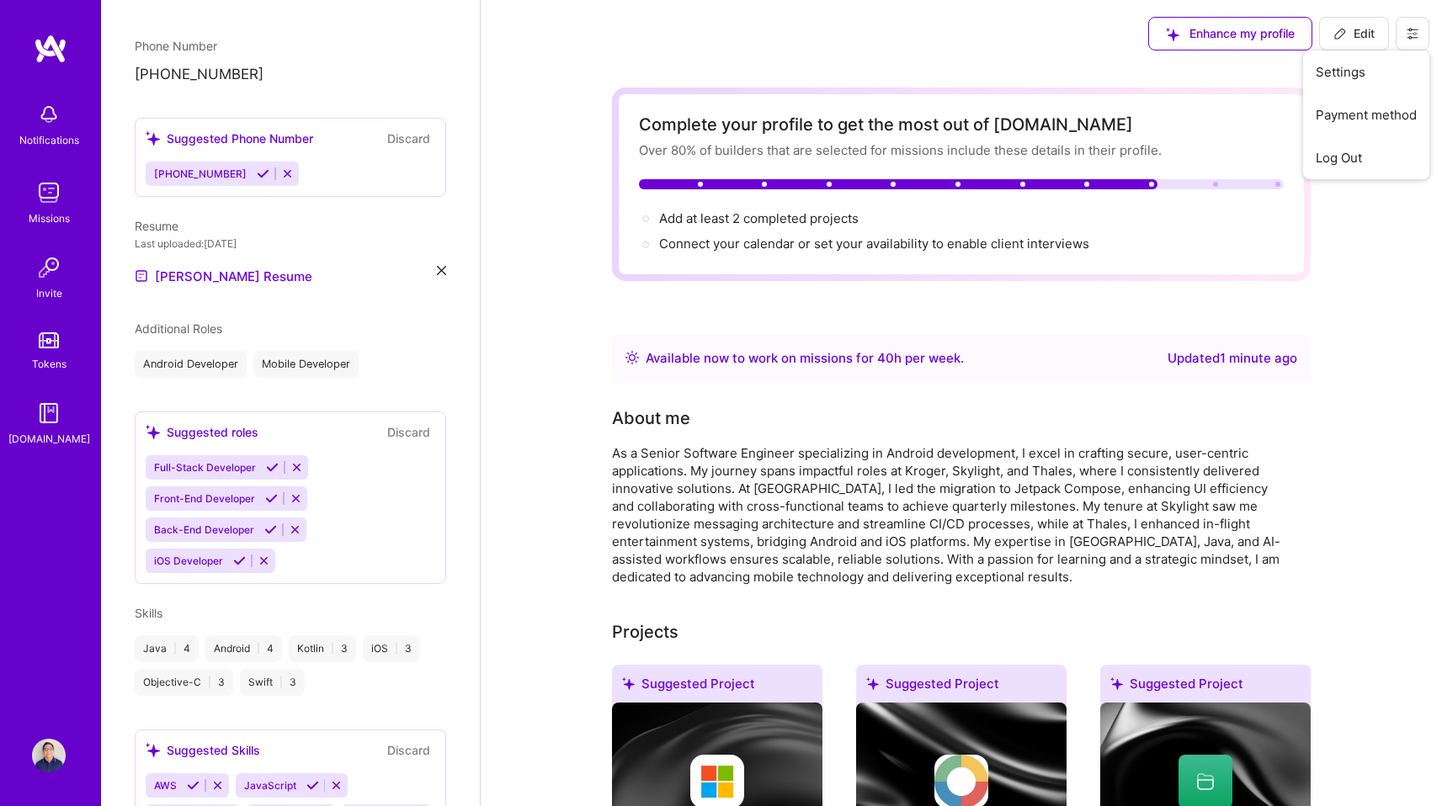 The image size is (1442, 806). Describe the element at coordinates (204, 529) in the screenshot. I see `span: Back-End Developer` at that location.